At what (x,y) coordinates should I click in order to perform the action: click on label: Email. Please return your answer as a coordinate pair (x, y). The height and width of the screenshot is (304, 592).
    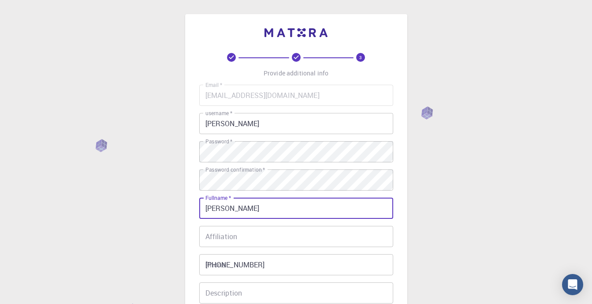
    Looking at the image, I should click on (214, 85).